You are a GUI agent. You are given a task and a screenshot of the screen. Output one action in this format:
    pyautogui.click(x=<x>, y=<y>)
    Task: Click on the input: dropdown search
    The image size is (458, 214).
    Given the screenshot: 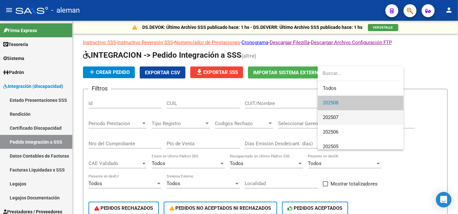 What is the action you would take?
    pyautogui.click(x=359, y=73)
    